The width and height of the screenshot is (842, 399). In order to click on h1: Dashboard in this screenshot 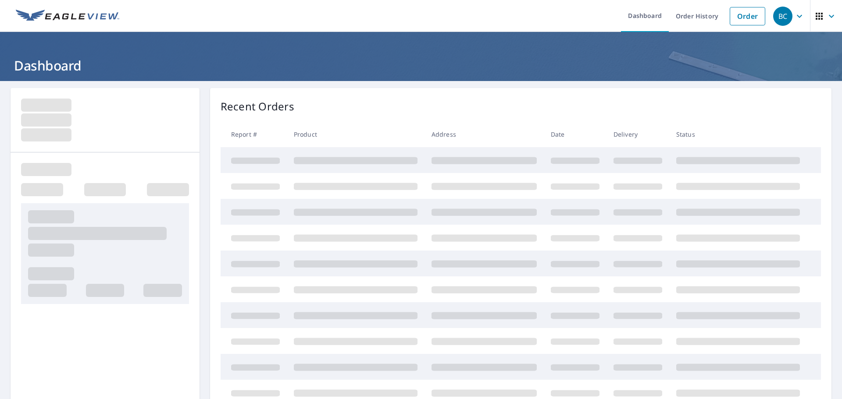, I will do `click(421, 65)`.